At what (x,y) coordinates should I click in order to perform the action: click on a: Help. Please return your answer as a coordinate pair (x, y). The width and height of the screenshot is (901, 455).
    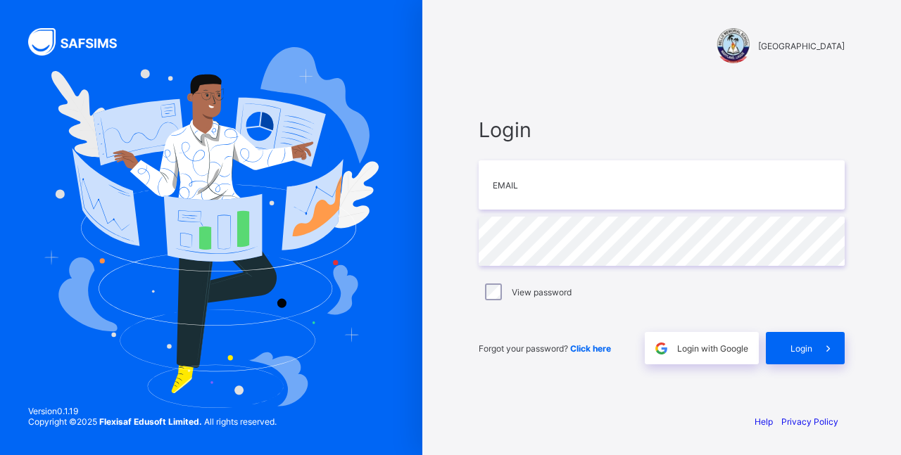
    Looking at the image, I should click on (763, 422).